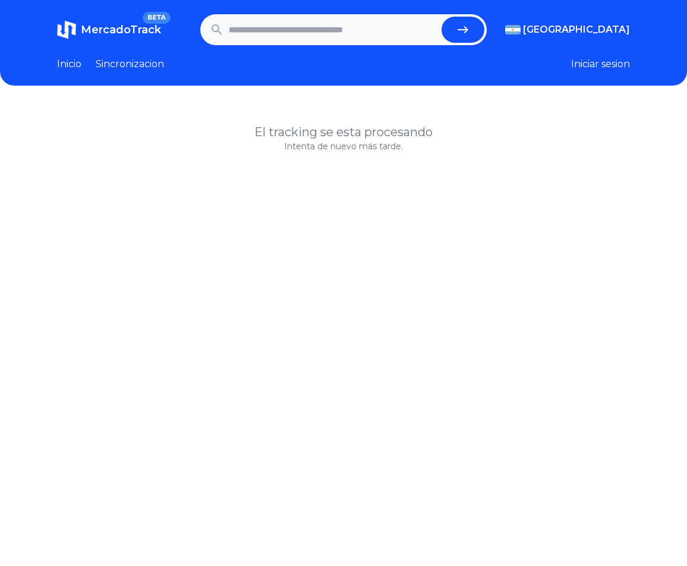 Image resolution: width=687 pixels, height=566 pixels. I want to click on a: MercadoTrackBETA, so click(109, 30).